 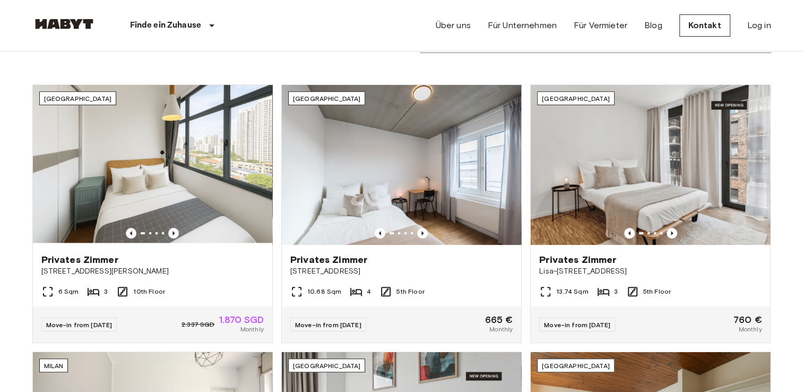 What do you see at coordinates (654, 25) in the screenshot?
I see `a: Blog` at bounding box center [654, 25].